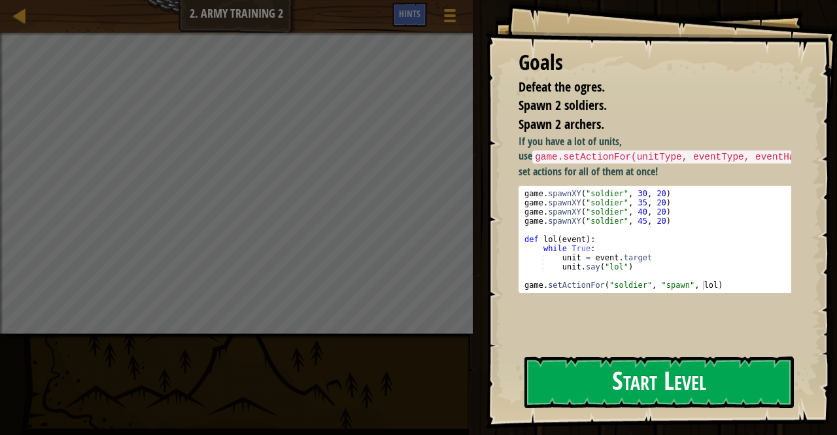 The width and height of the screenshot is (837, 435). What do you see at coordinates (561, 124) in the screenshot?
I see `span: Spawn 2 archers.` at bounding box center [561, 124].